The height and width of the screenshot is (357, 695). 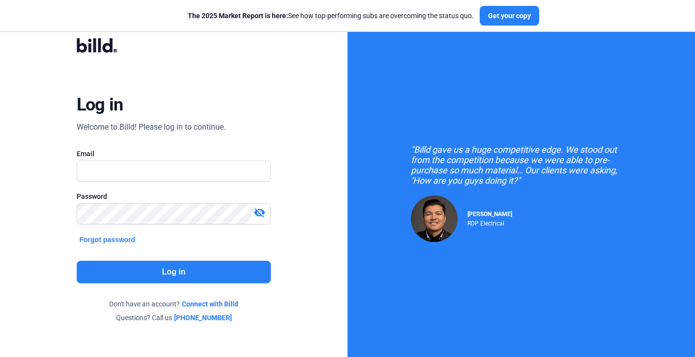 What do you see at coordinates (522, 165) in the screenshot?
I see `div: "Billd gave us a huge competitive edge. We stood out from the competition because we were able to...` at bounding box center [522, 165].